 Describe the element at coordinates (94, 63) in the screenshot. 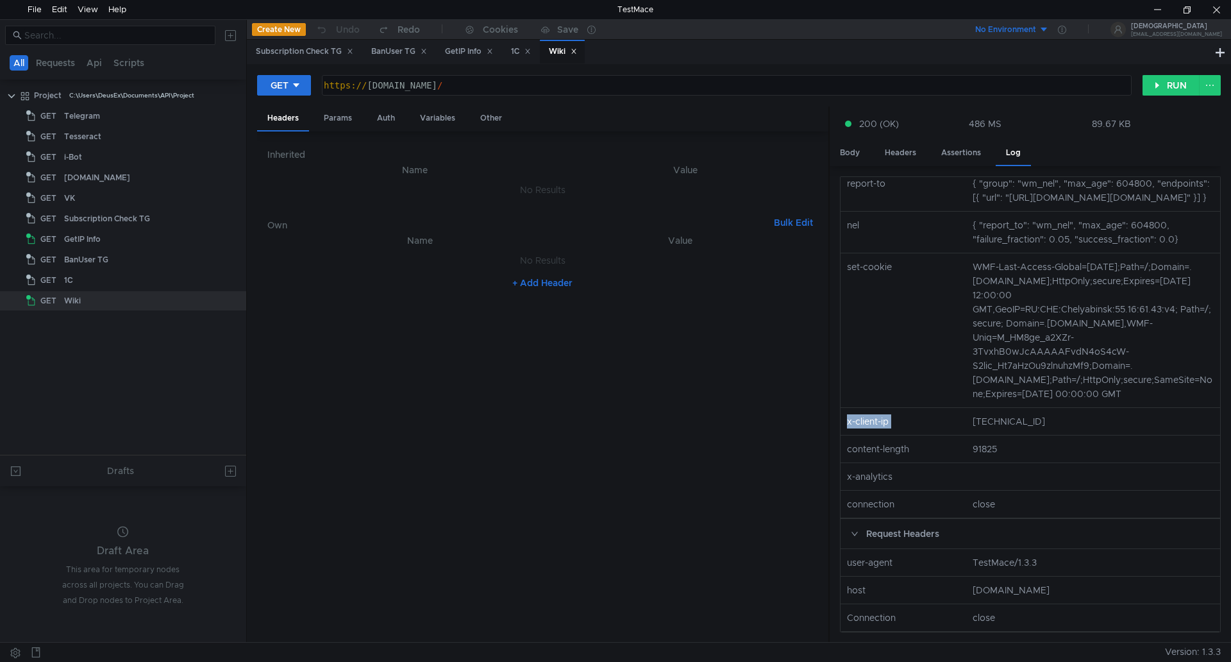

I see `button: Api` at that location.